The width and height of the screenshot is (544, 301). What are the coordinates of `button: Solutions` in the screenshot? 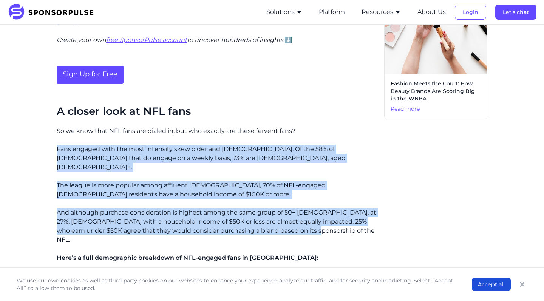 It's located at (284, 12).